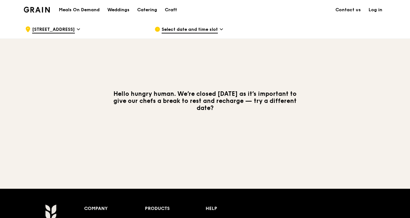 This screenshot has height=218, width=410. Describe the element at coordinates (118, 10) in the screenshot. I see `div: Weddings` at that location.